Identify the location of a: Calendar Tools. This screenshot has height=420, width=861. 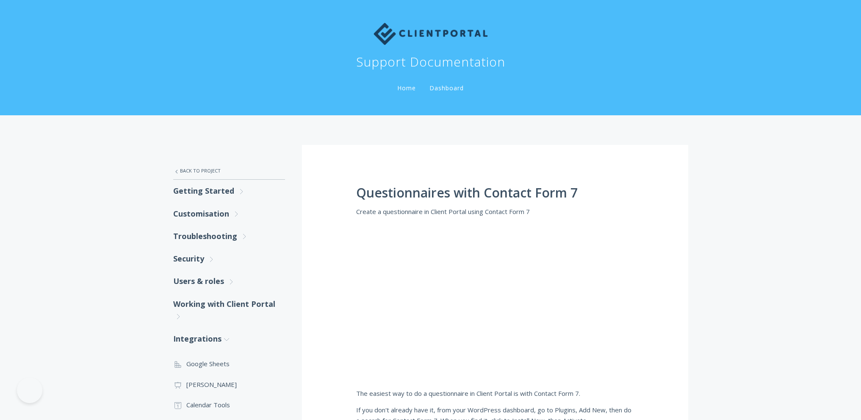
(229, 405).